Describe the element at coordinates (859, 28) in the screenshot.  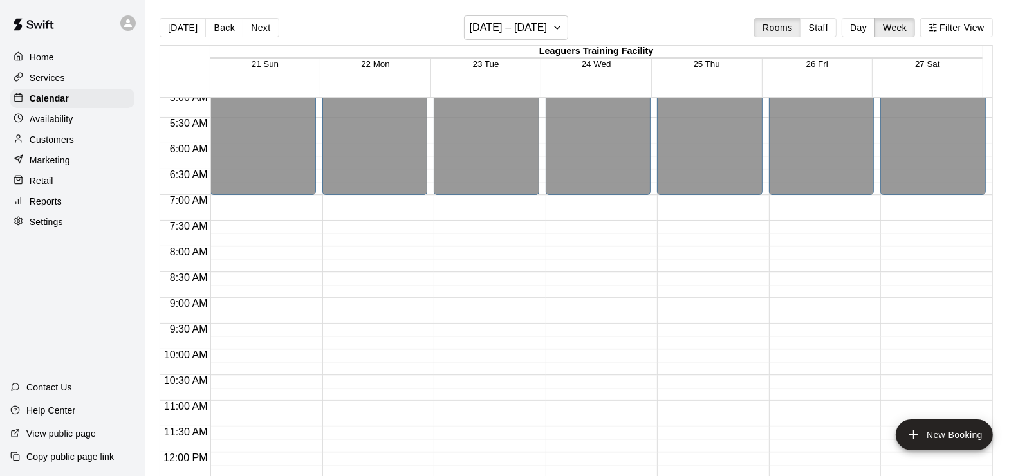
I see `button: Day` at that location.